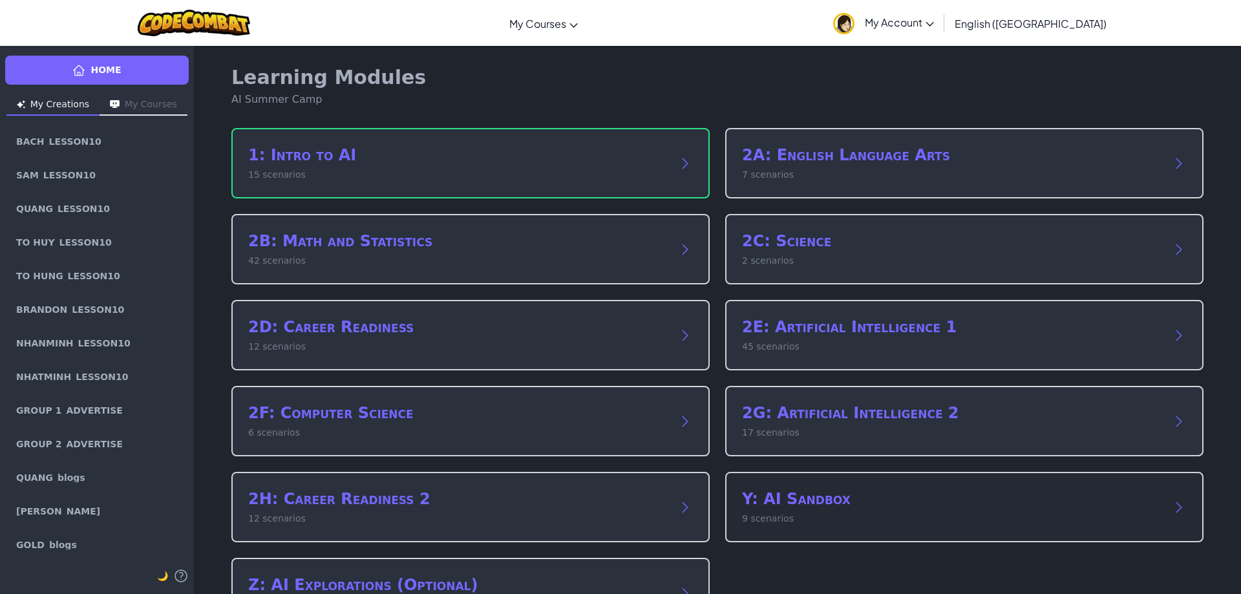  I want to click on a: CodeCombat logo, so click(194, 23).